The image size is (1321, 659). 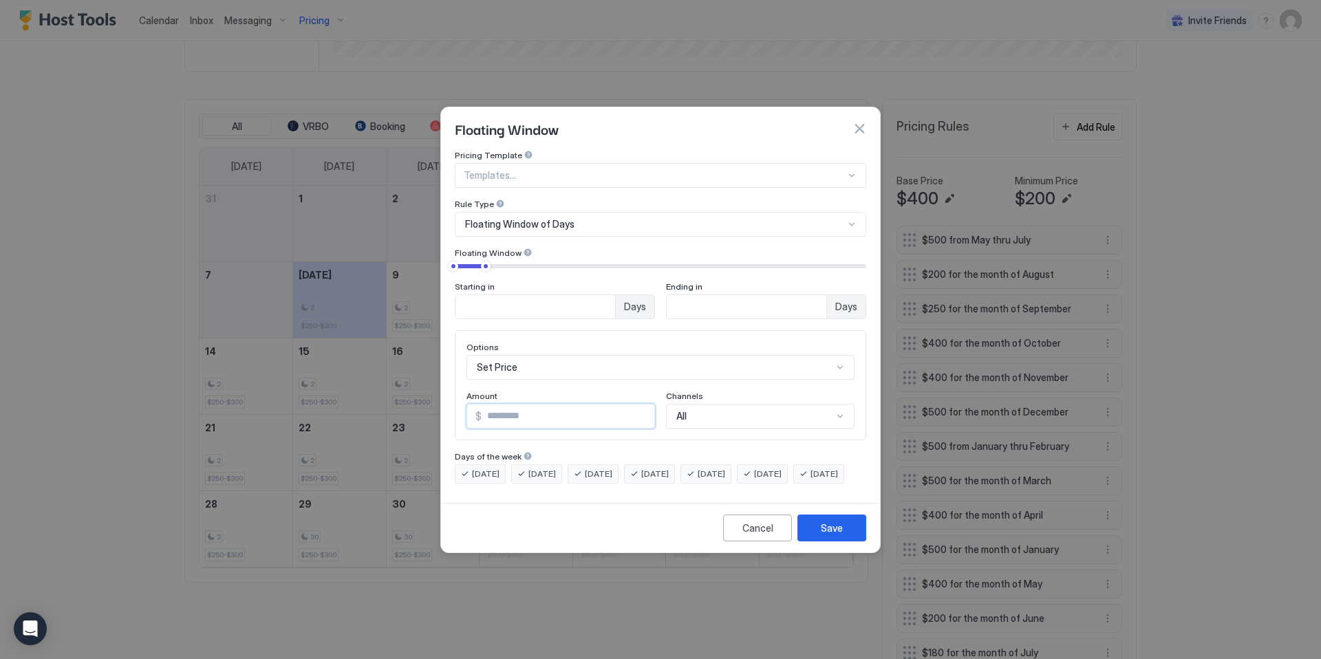 I want to click on span: Amount, so click(x=481, y=396).